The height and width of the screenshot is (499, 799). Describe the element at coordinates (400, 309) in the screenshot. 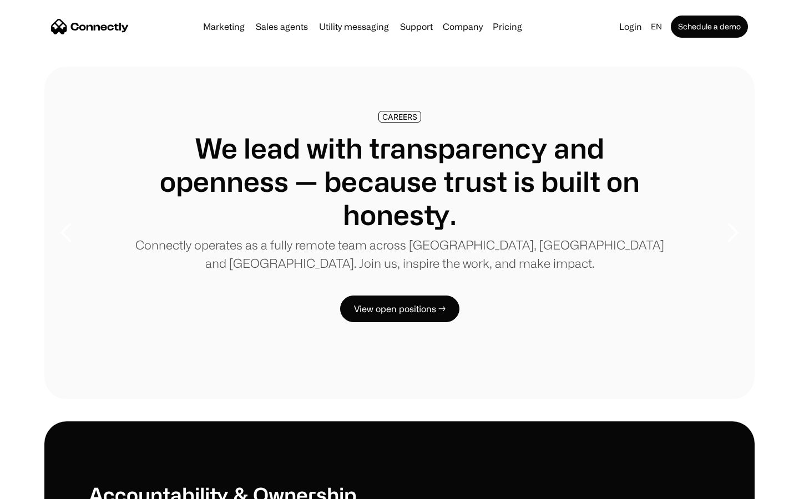

I see `a: View open positions →` at that location.